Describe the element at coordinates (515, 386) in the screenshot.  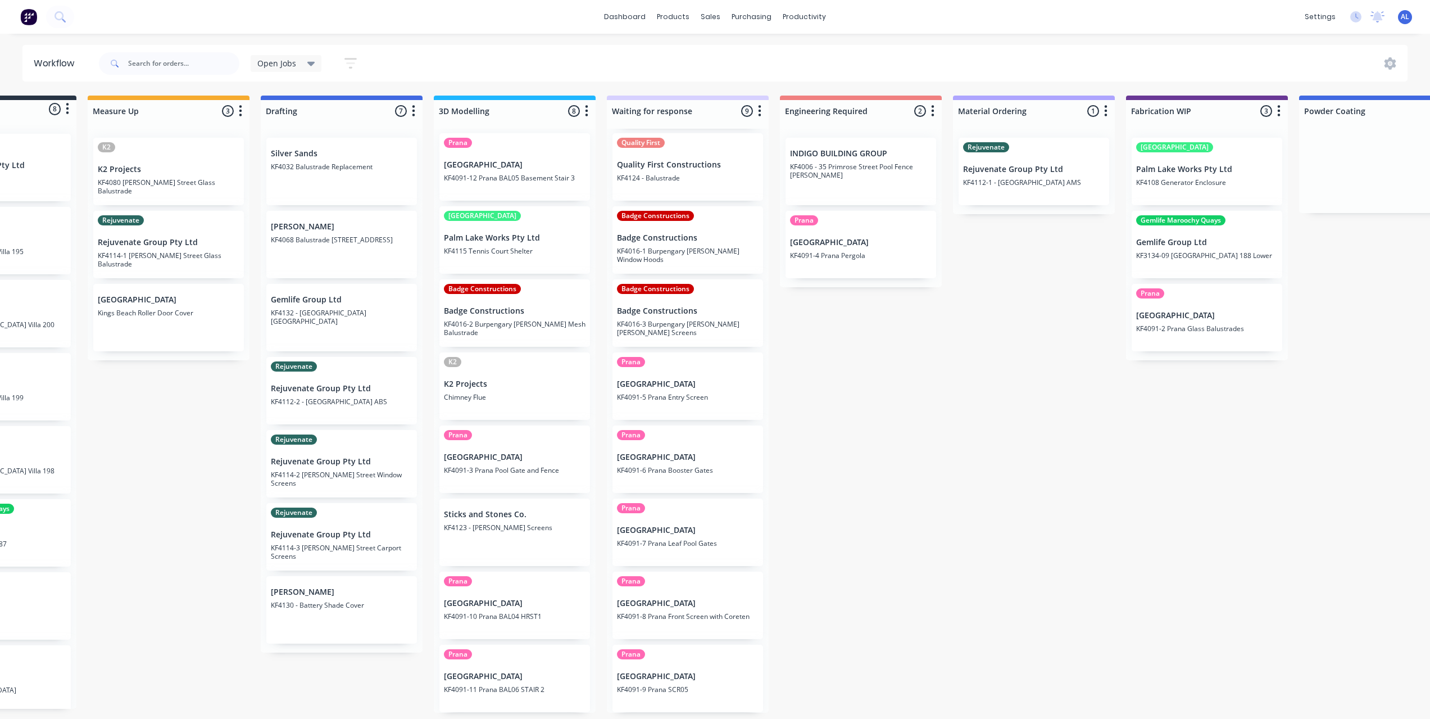
I see `div: K2K2 ProjectsChimney Flue` at that location.